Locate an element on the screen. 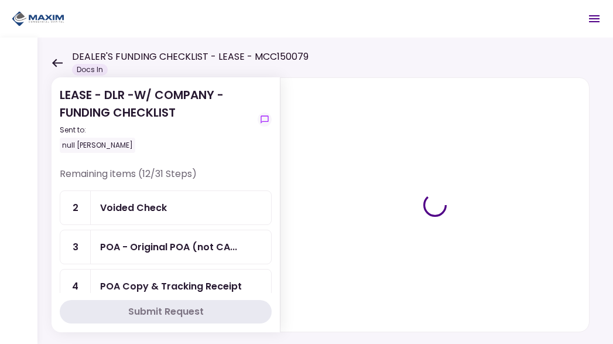  div: 4 is located at coordinates (75, 286).